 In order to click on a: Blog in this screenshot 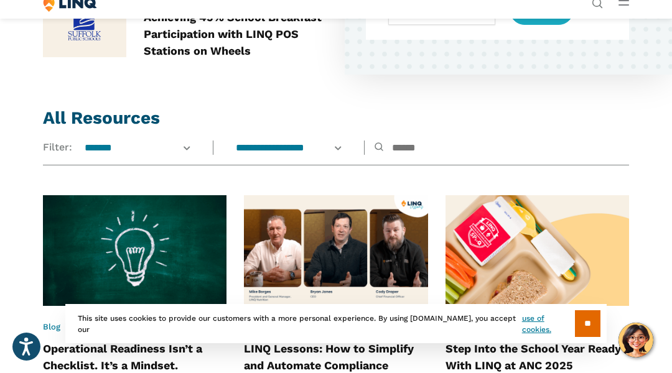, I will do `click(52, 327)`.